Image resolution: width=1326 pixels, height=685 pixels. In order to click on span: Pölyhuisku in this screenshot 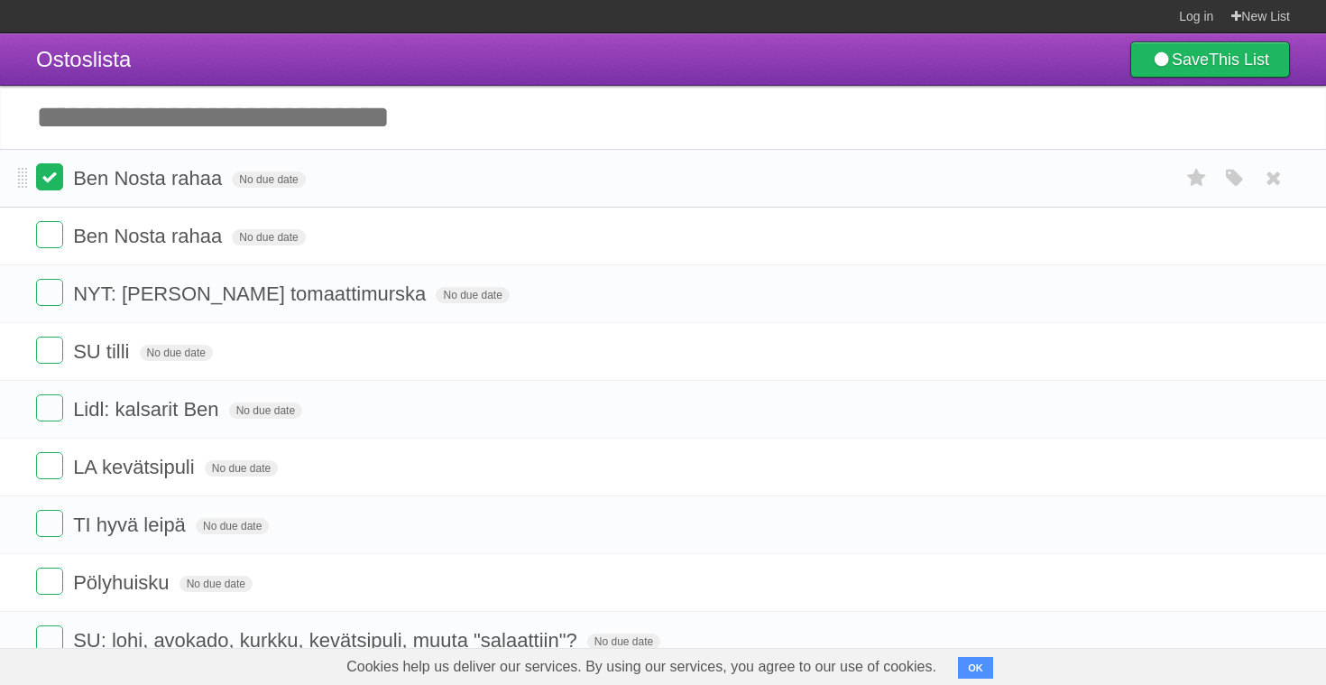, I will do `click(123, 582)`.